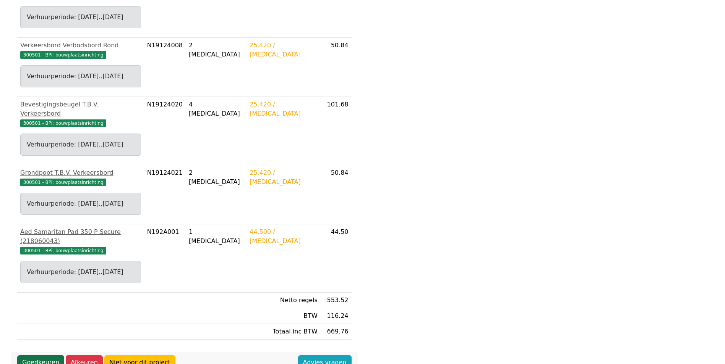  What do you see at coordinates (81, 109) in the screenshot?
I see `div: Bevestigingsbeugel T.B.V. Verkeersbord` at bounding box center [81, 109].